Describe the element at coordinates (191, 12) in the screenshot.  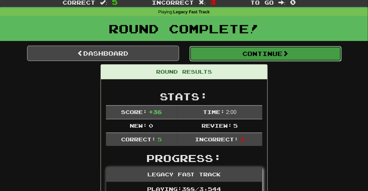
I see `strong: Legacy Fast Track` at that location.